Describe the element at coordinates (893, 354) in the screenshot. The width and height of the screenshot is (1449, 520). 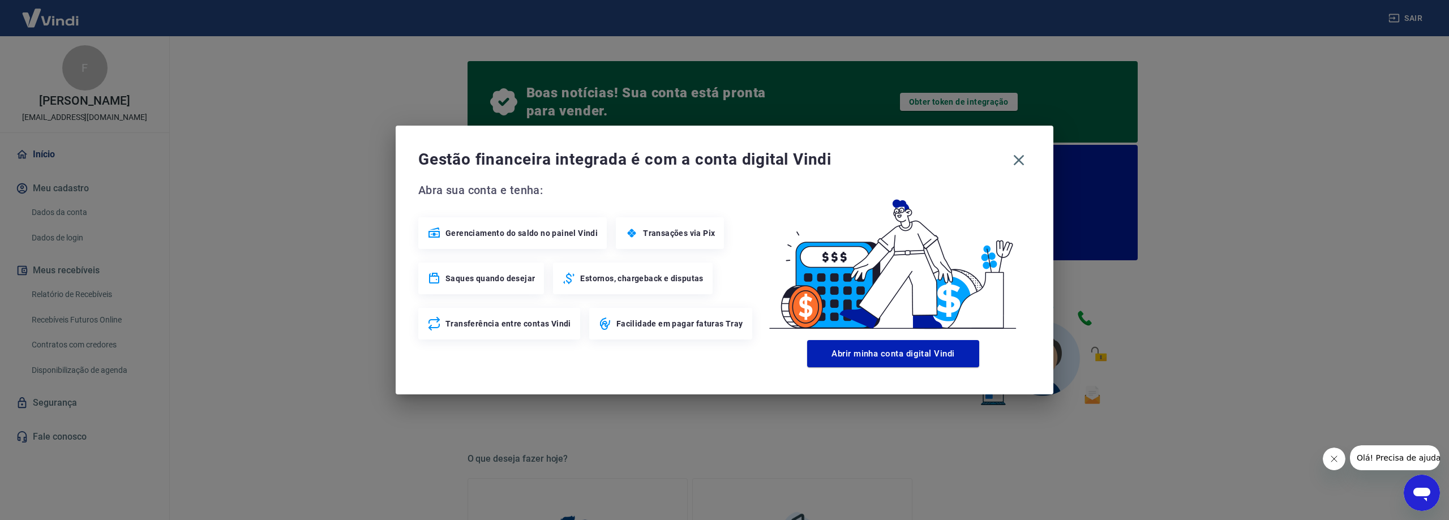
I see `button: Abrir minha conta digital Vindi` at that location.